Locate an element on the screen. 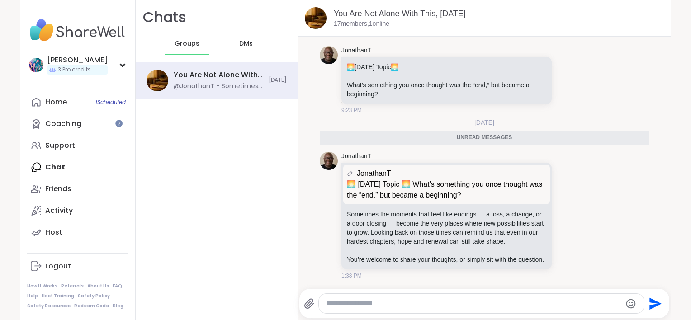  button: Send is located at coordinates (654, 303).